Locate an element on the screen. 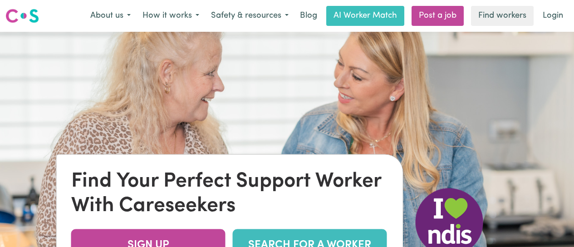 The image size is (574, 247). button: About us is located at coordinates (110, 16).